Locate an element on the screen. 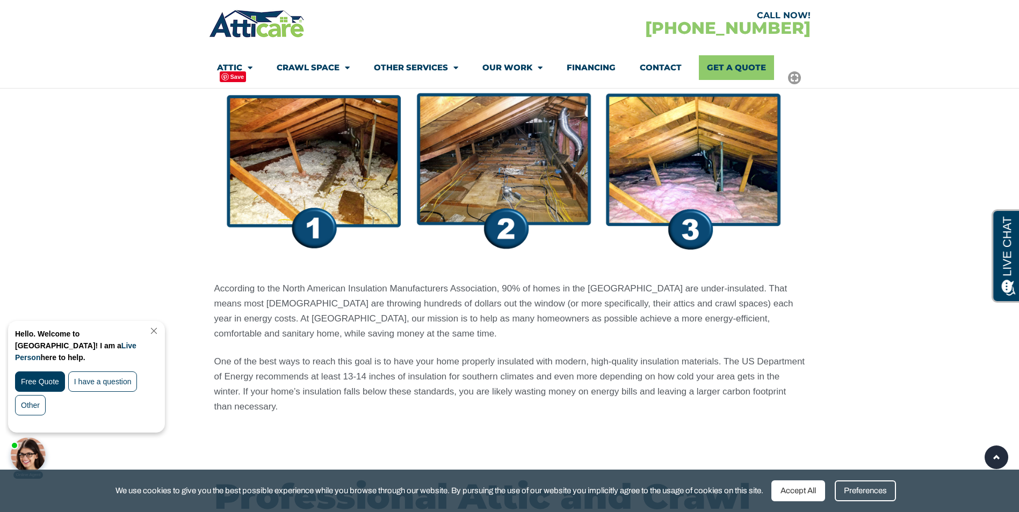 The image size is (1019, 512). a: Contact is located at coordinates (660, 68).